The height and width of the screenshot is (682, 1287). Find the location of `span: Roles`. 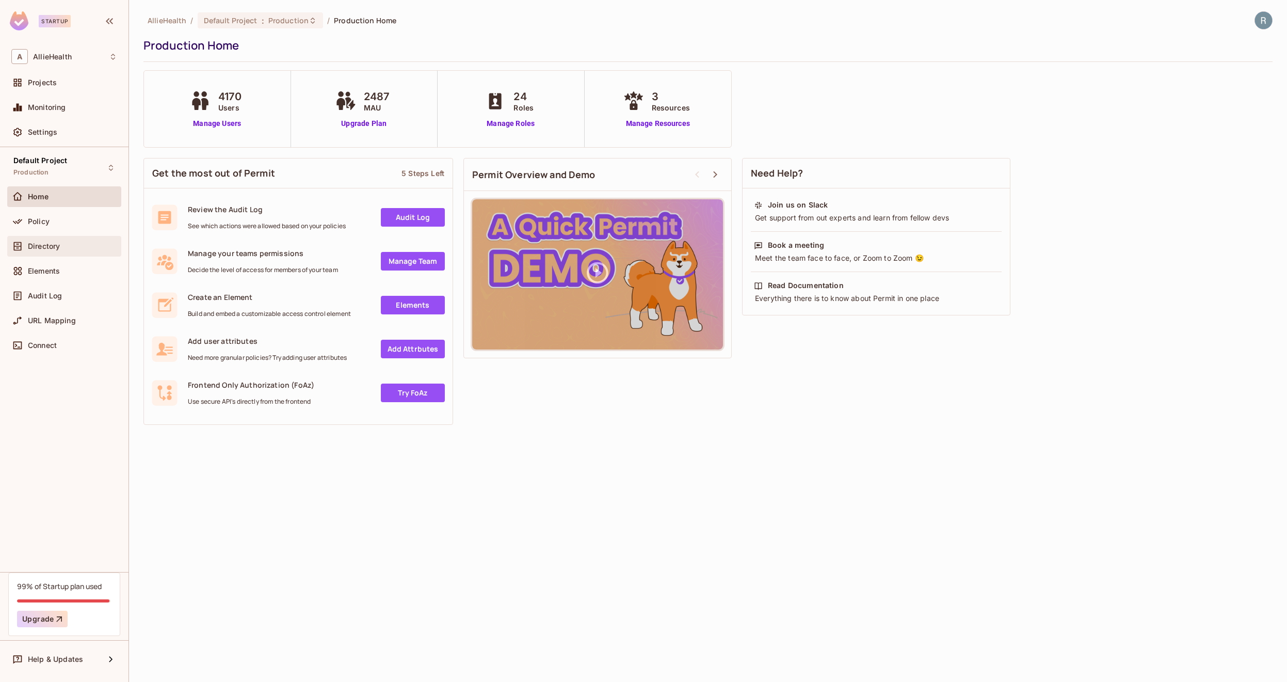

span: Roles is located at coordinates (523, 107).